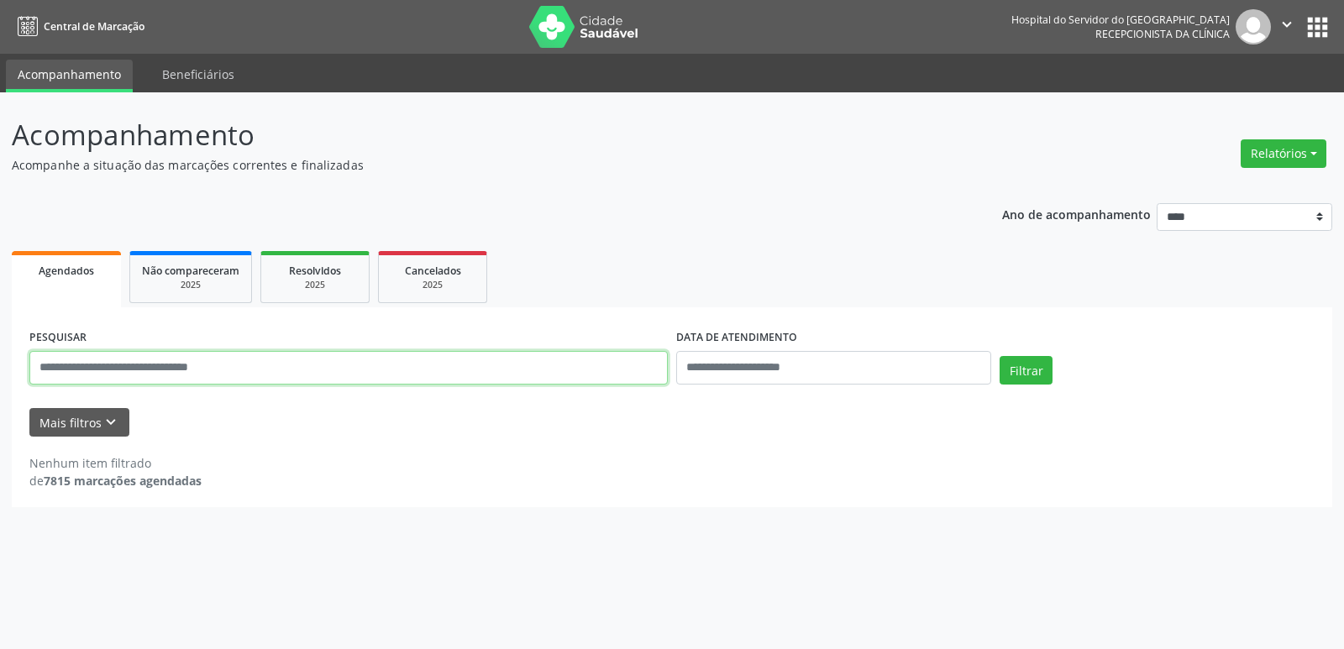  What do you see at coordinates (1026, 371) in the screenshot?
I see `button: Filtrar` at bounding box center [1026, 371].